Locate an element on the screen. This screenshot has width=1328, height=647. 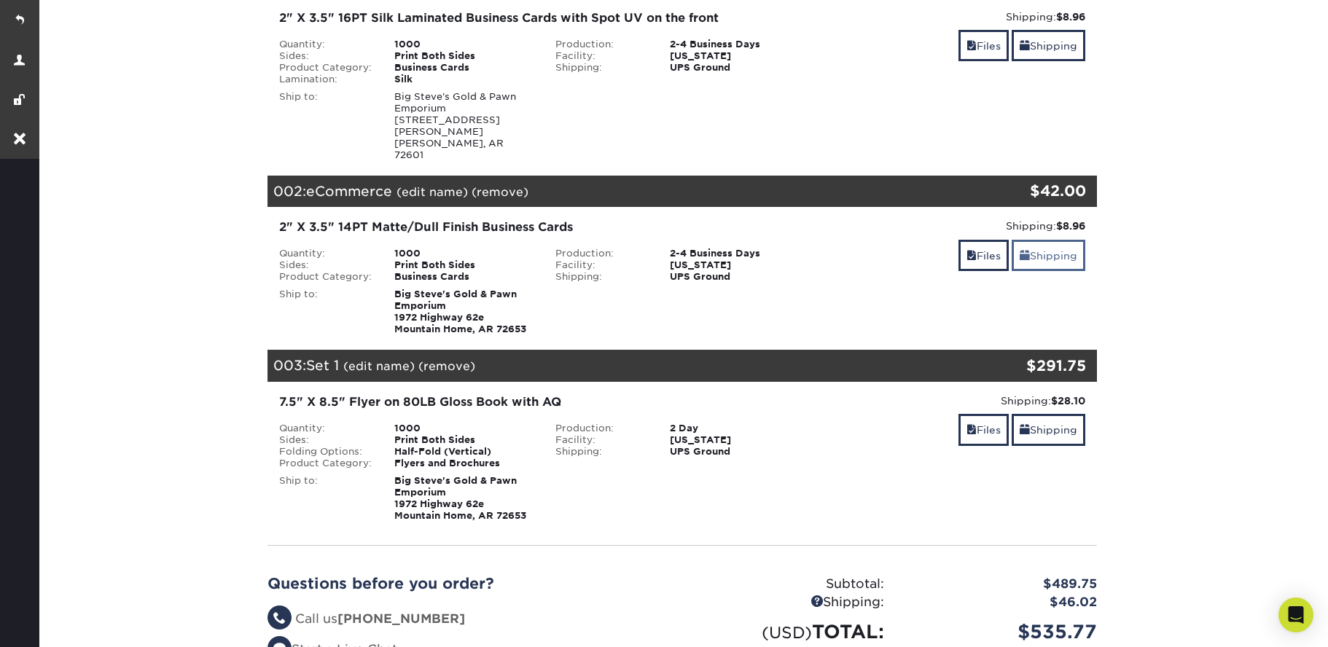
div: $489.75 is located at coordinates (1002, 585).